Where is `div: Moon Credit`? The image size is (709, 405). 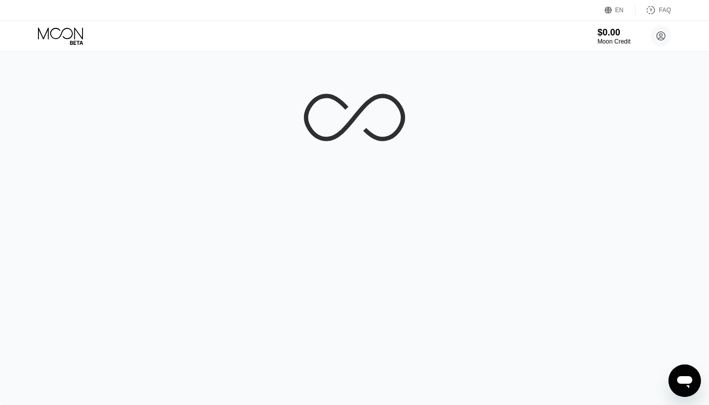 div: Moon Credit is located at coordinates (614, 42).